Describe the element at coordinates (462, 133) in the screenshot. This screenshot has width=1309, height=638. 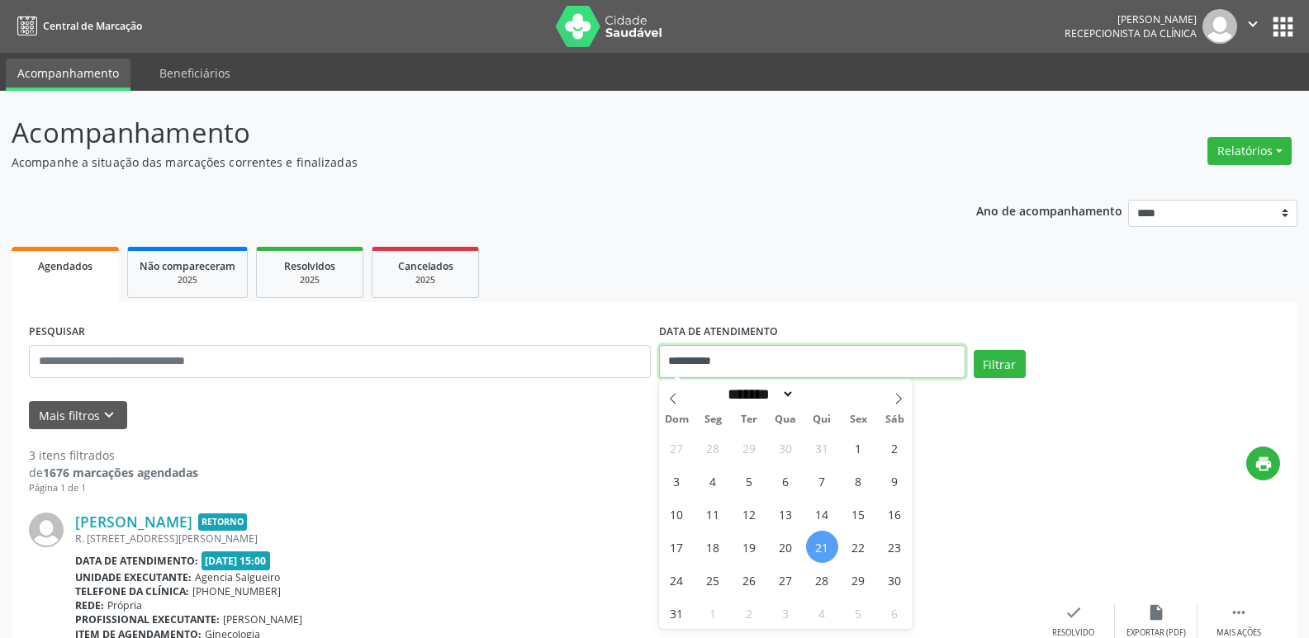
I see `p: Acompanhamento` at that location.